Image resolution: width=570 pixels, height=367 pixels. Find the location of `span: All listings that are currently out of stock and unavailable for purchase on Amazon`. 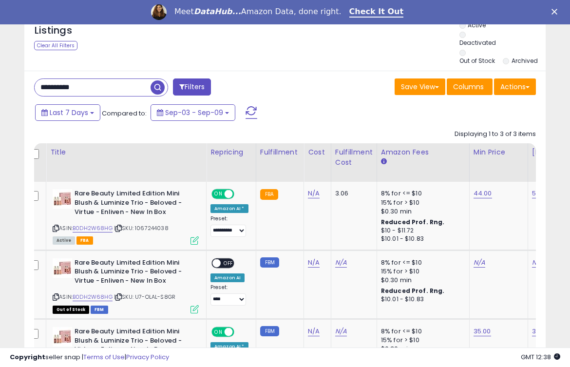

span: All listings that are currently out of stock and unavailable for purchase on Amazon is located at coordinates (71, 309).